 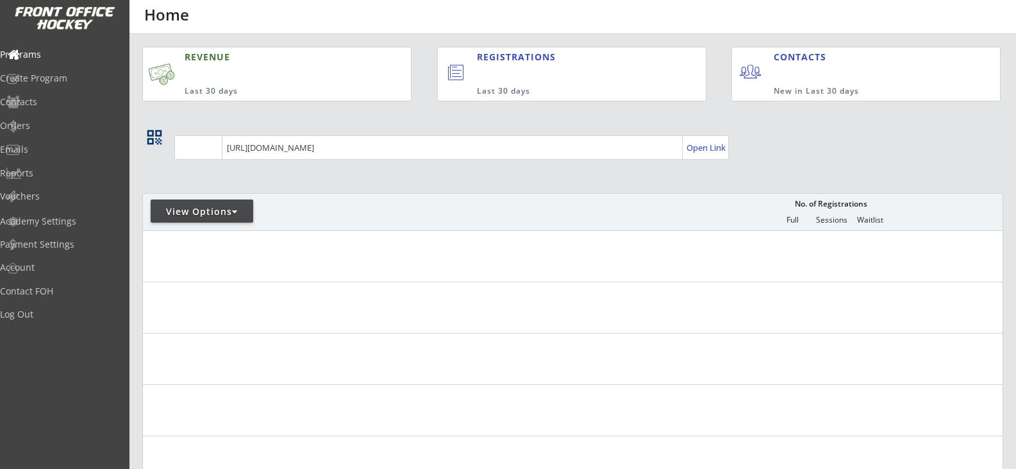 I want to click on div: REVENUE, so click(x=267, y=57).